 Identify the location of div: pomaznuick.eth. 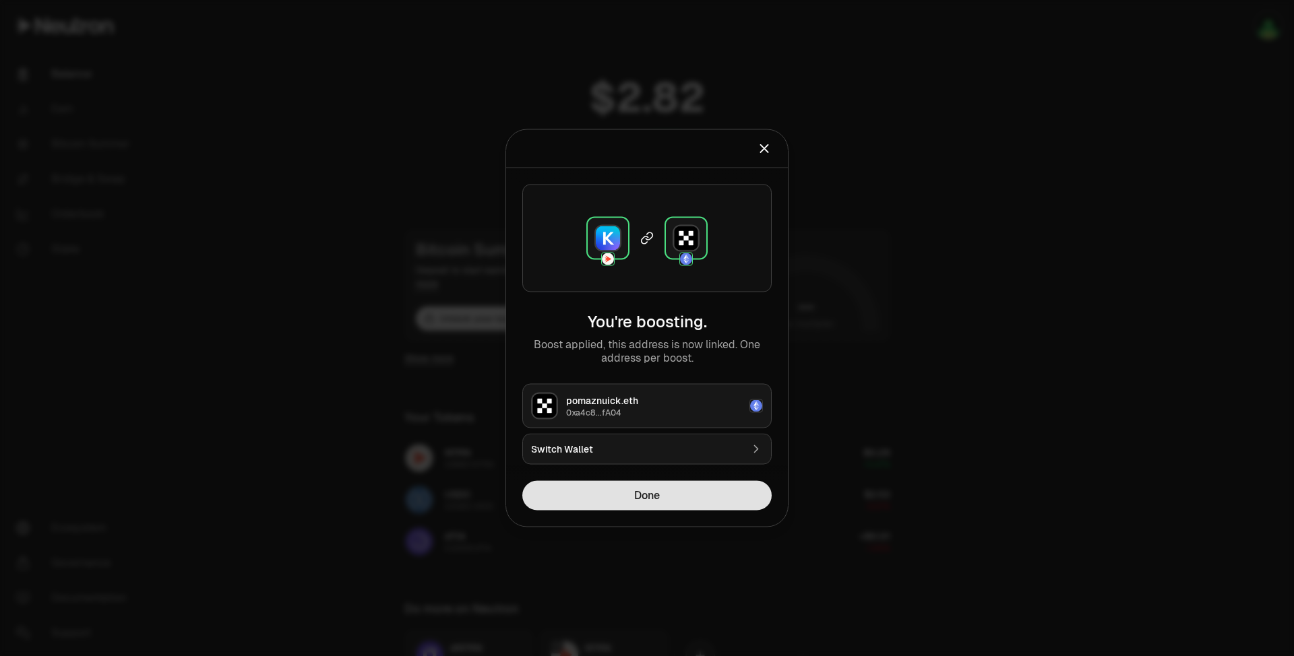
(654, 401).